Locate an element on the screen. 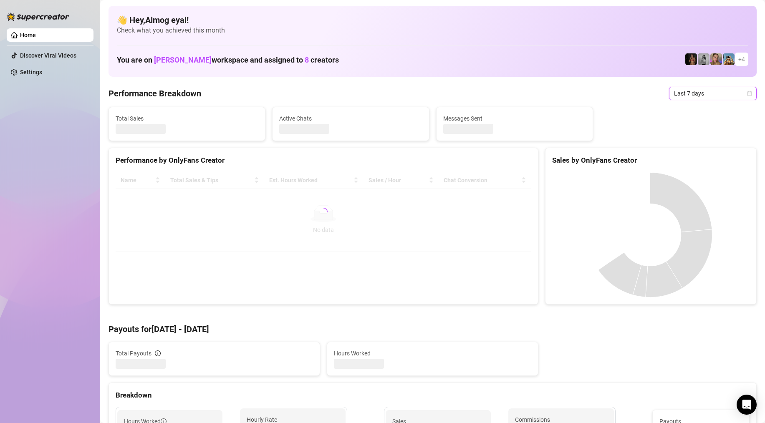 The height and width of the screenshot is (423, 765). span: info-circle is located at coordinates (158, 354).